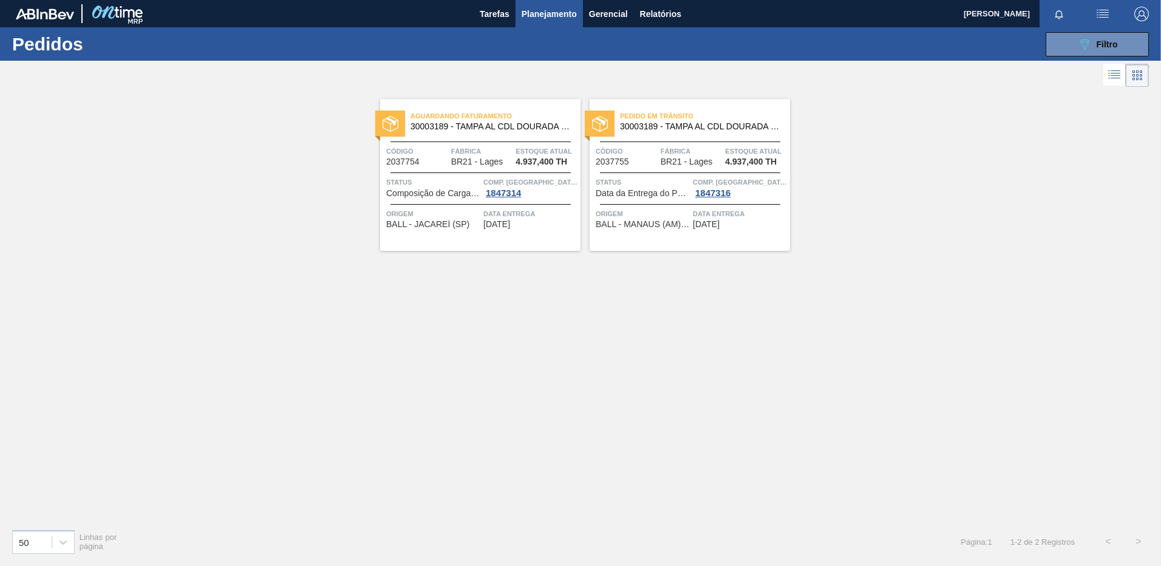 The image size is (1161, 566). What do you see at coordinates (661, 14) in the screenshot?
I see `span: Relatórios` at bounding box center [661, 14].